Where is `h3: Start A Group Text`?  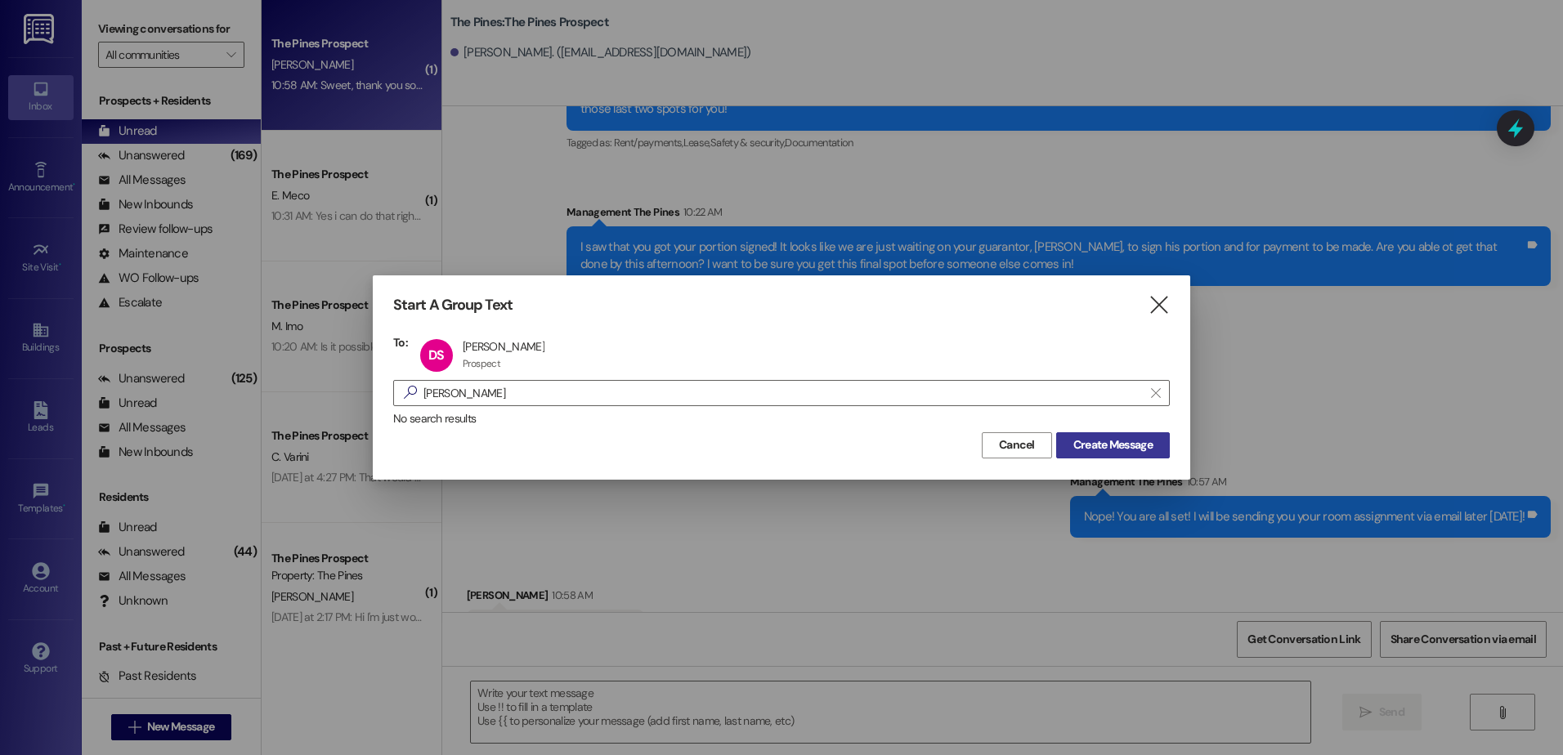
h3: Start A Group Text is located at coordinates (453, 305).